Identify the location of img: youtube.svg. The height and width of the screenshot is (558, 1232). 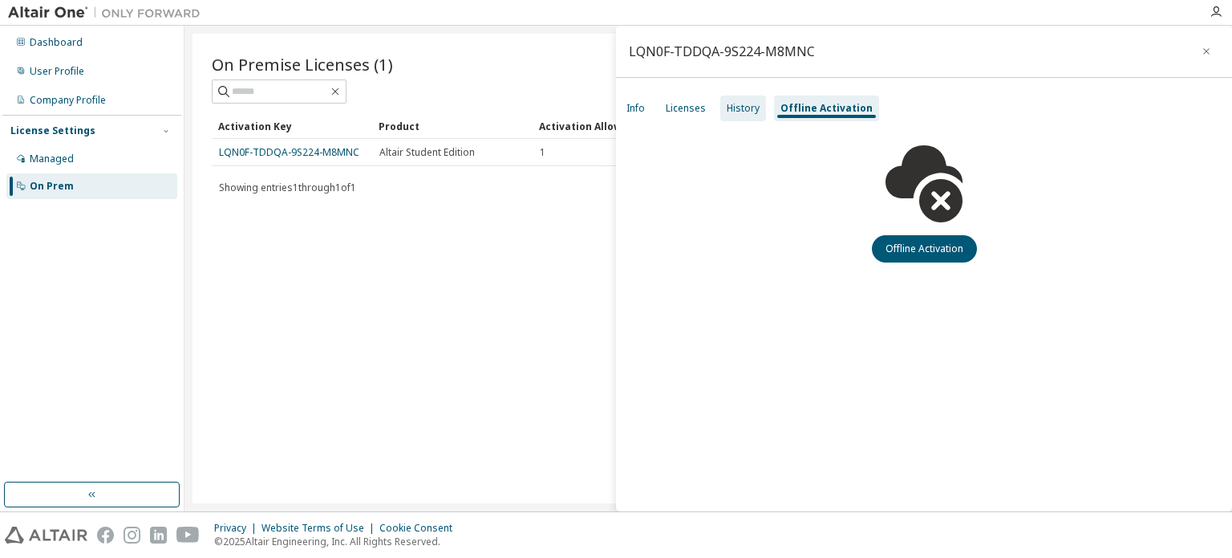
(188, 534).